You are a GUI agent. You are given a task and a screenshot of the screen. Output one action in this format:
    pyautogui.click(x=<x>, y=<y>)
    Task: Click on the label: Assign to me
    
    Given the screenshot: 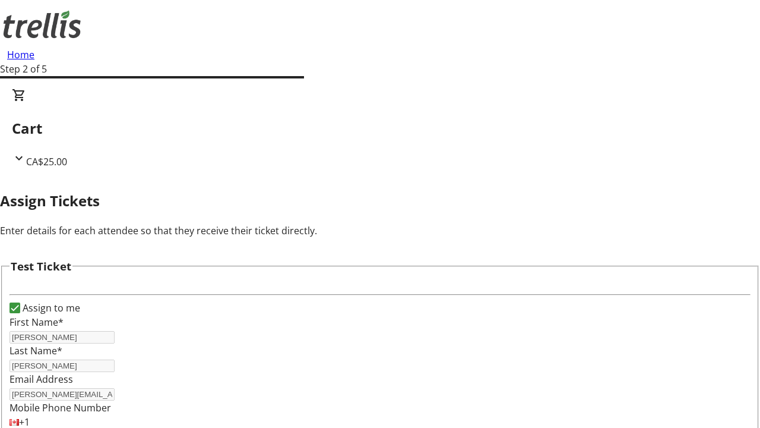 What is the action you would take?
    pyautogui.click(x=50, y=308)
    